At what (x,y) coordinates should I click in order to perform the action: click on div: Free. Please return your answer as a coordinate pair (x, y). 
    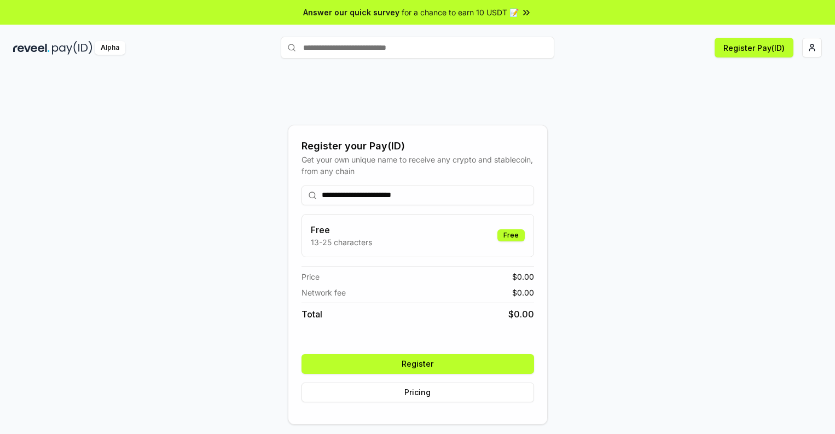
    Looking at the image, I should click on (511, 235).